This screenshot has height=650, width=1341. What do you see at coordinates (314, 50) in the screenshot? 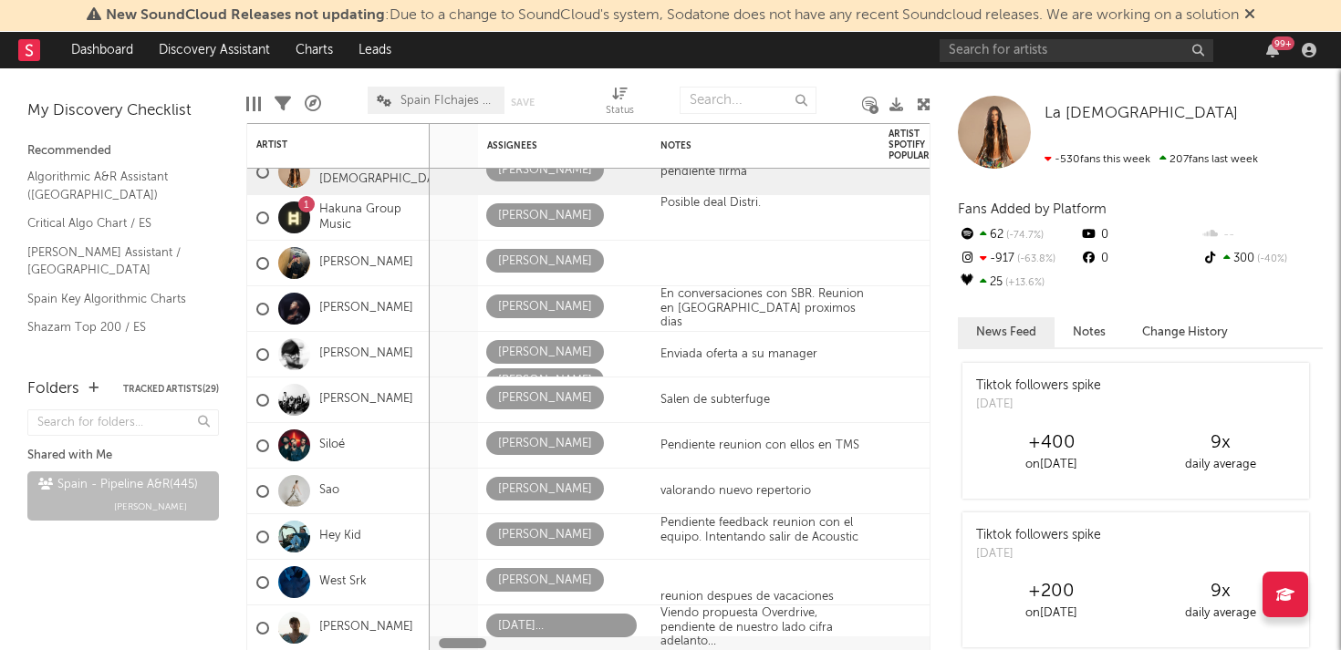
I see `a: Charts` at bounding box center [314, 50].